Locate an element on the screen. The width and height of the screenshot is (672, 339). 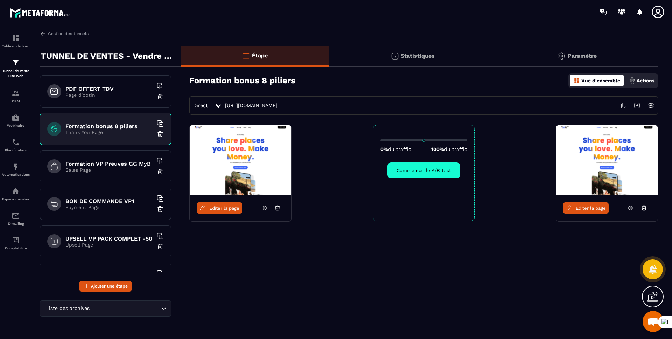
div: Mở cuộc trò chuyện is located at coordinates (653, 321).